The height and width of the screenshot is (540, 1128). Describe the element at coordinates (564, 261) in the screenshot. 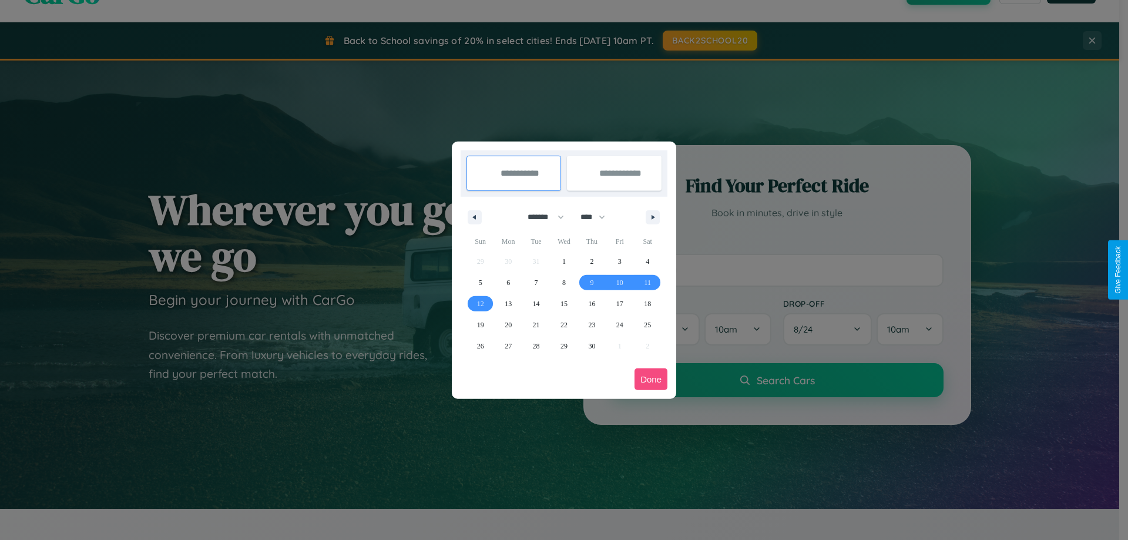

I see `button: 1` at that location.